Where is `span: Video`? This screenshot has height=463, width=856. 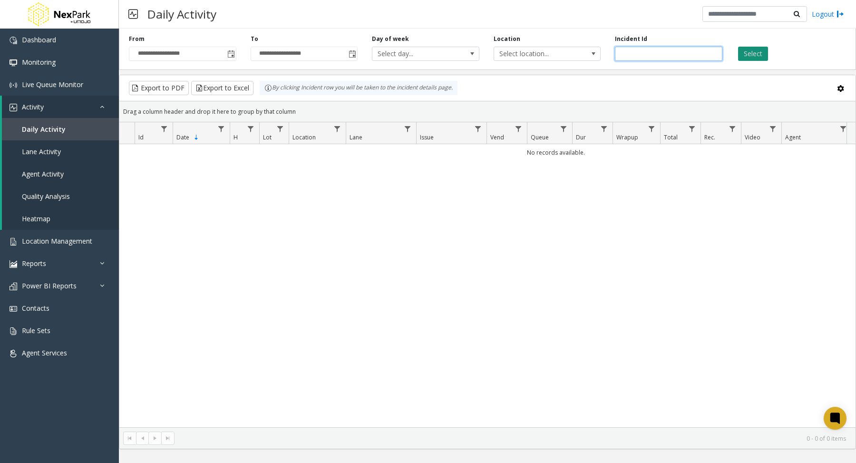 span: Video is located at coordinates (753, 137).